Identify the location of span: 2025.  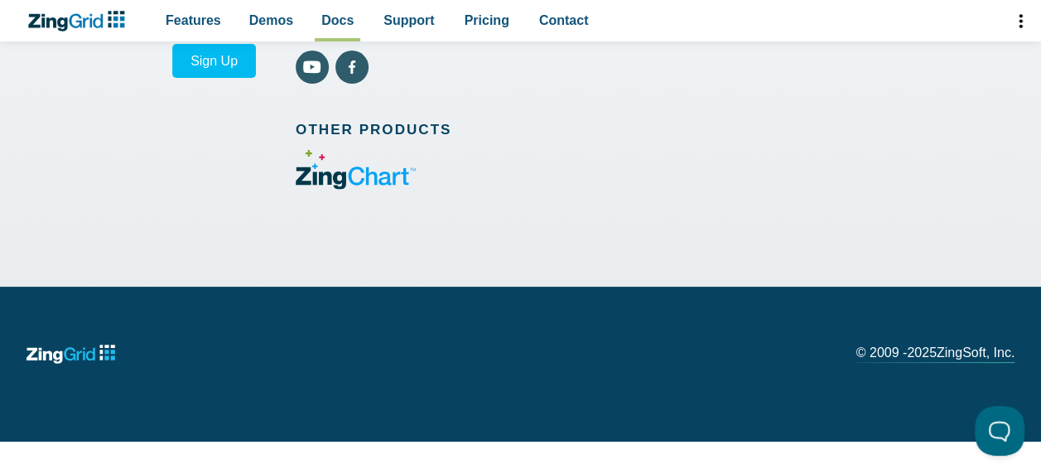
(922, 352).